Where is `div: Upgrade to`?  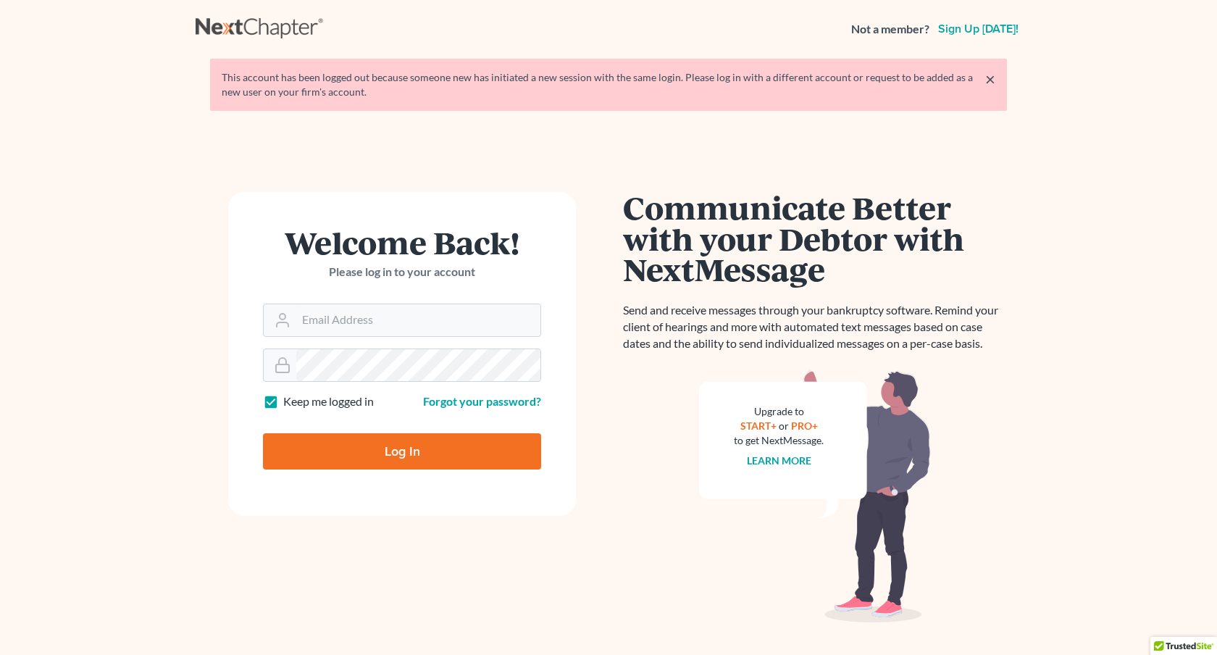 div: Upgrade to is located at coordinates (779, 411).